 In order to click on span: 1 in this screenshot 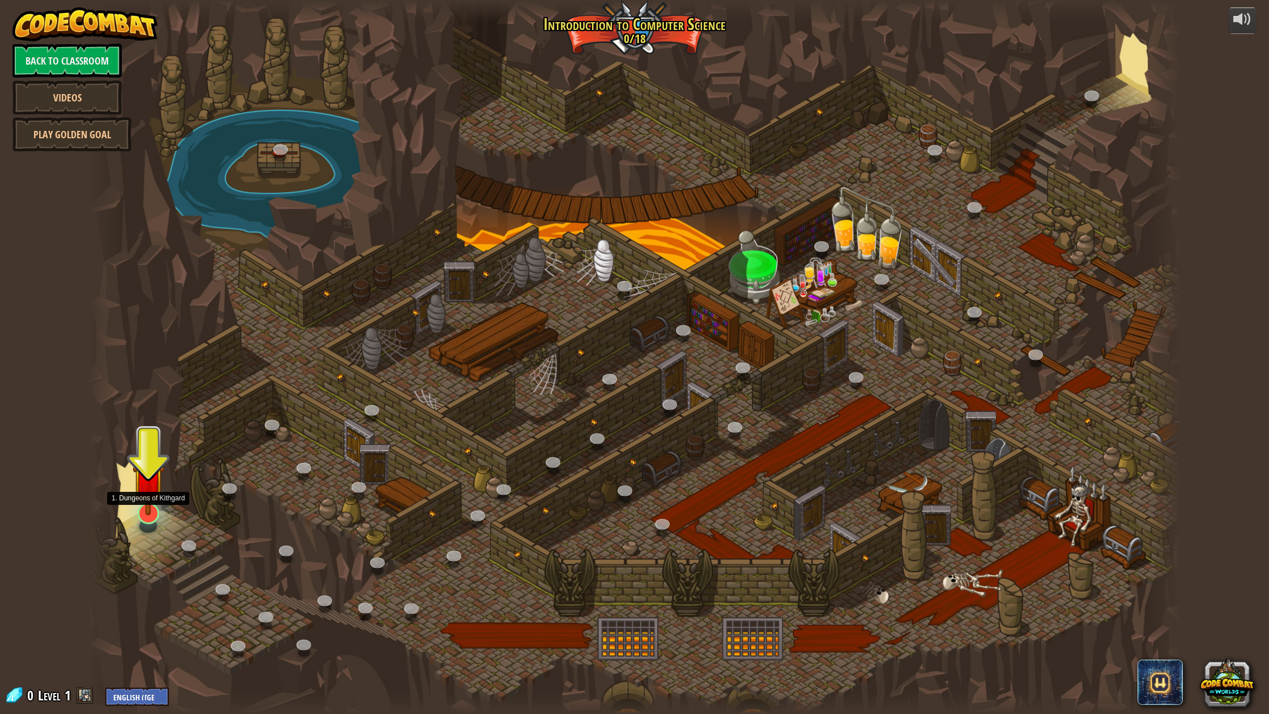, I will do `click(67, 695)`.